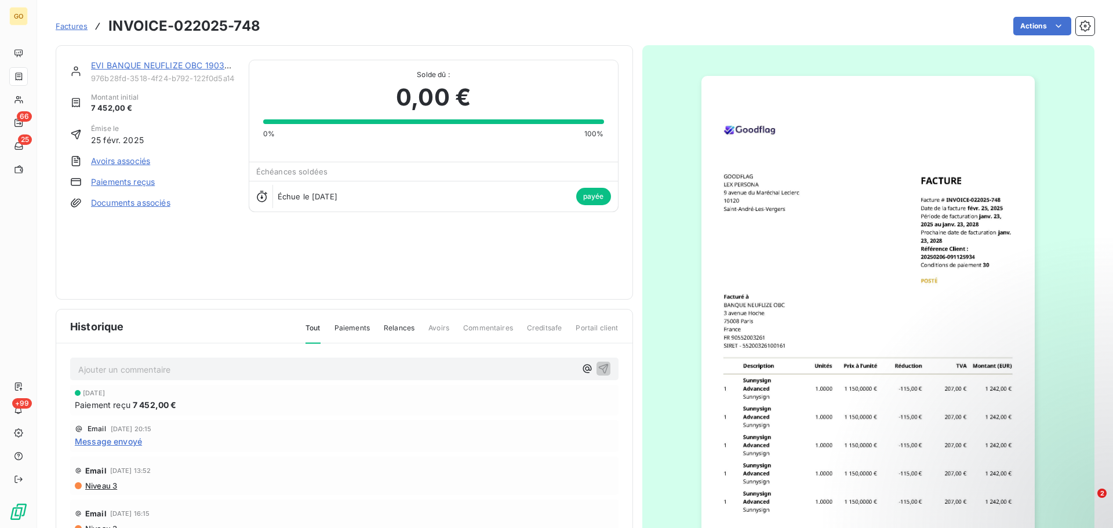  What do you see at coordinates (123, 182) in the screenshot?
I see `a: Paiements reçus` at bounding box center [123, 182].